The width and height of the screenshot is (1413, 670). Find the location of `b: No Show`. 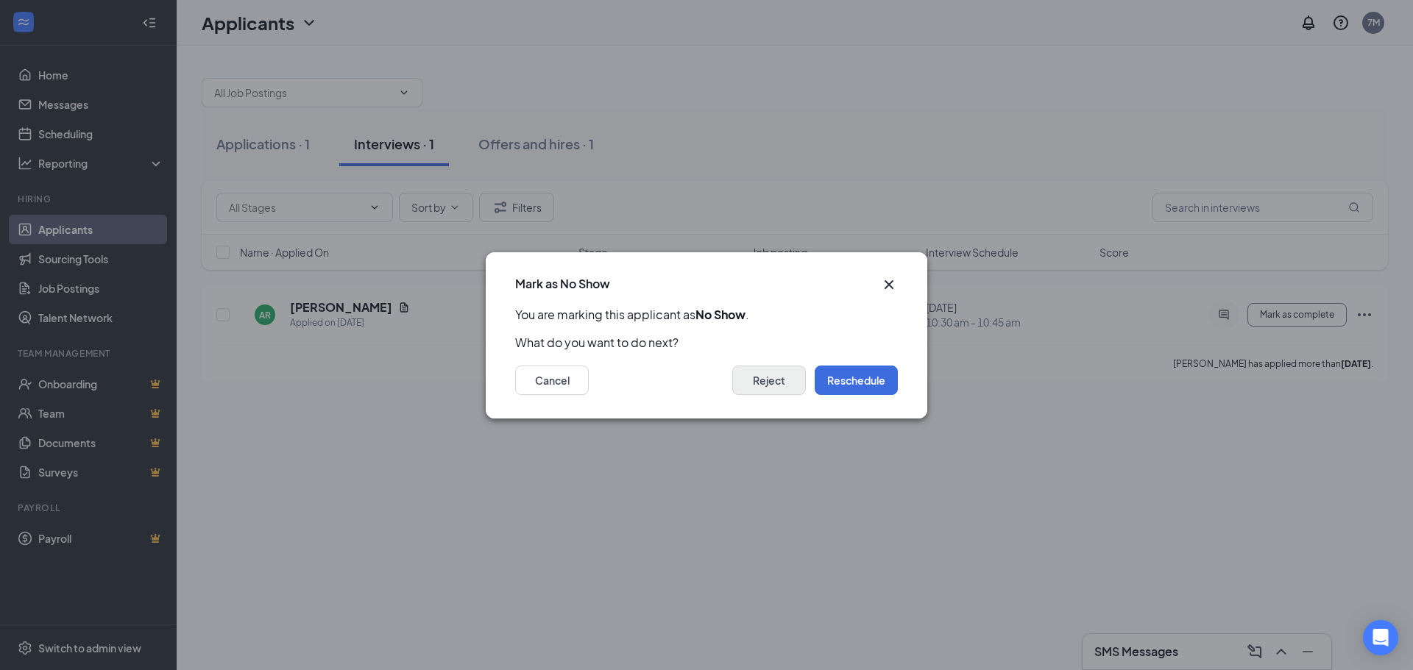

b: No Show is located at coordinates (720, 314).